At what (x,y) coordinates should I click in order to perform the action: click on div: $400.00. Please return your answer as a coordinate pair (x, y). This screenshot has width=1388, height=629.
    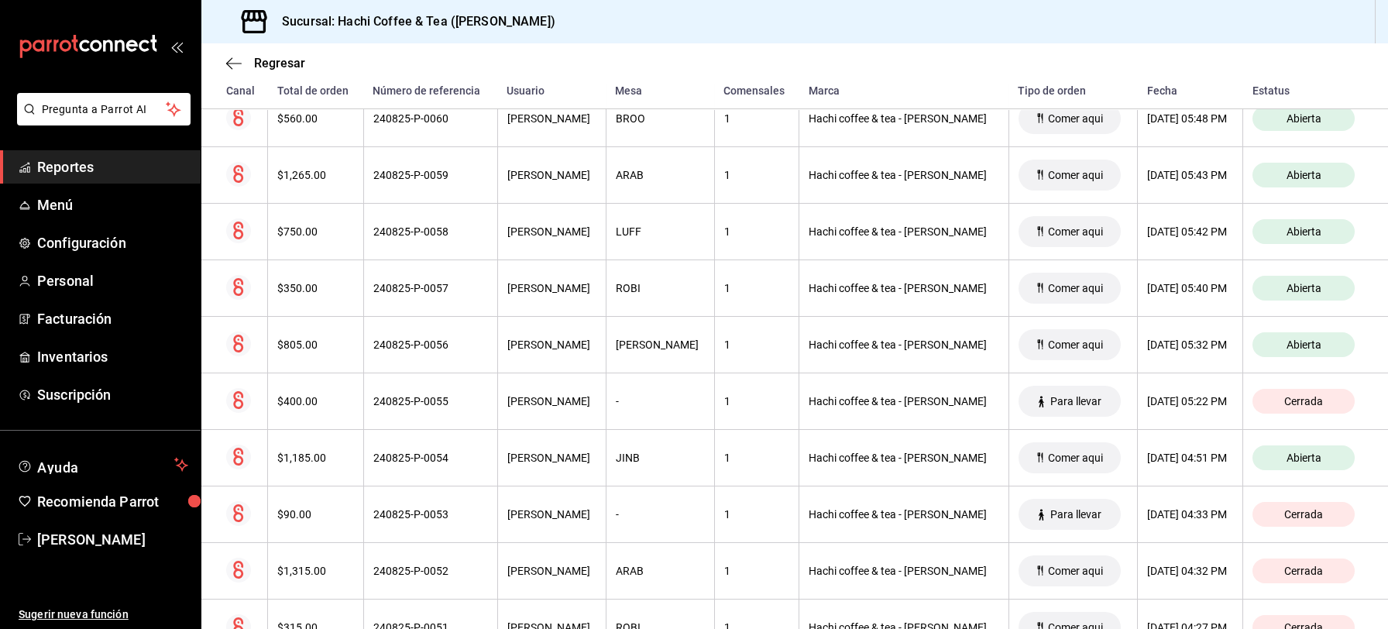
    Looking at the image, I should click on (315, 401).